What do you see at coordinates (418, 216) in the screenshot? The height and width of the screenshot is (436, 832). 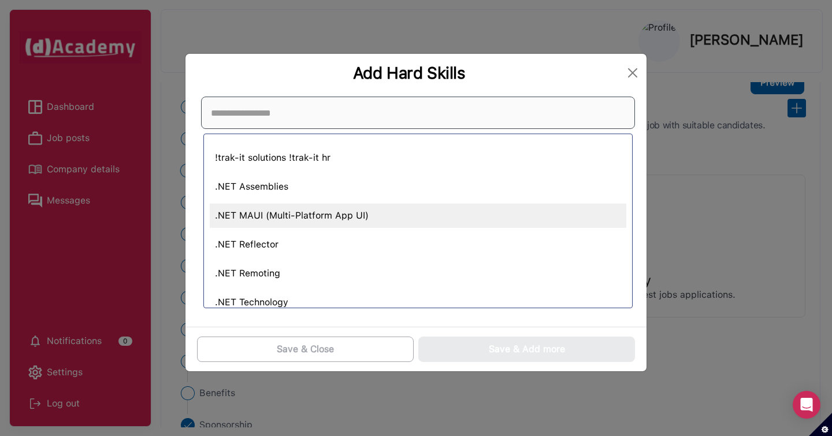 I see `div: .NET MAUI (Multi-Platform App UI)` at bounding box center [418, 216].